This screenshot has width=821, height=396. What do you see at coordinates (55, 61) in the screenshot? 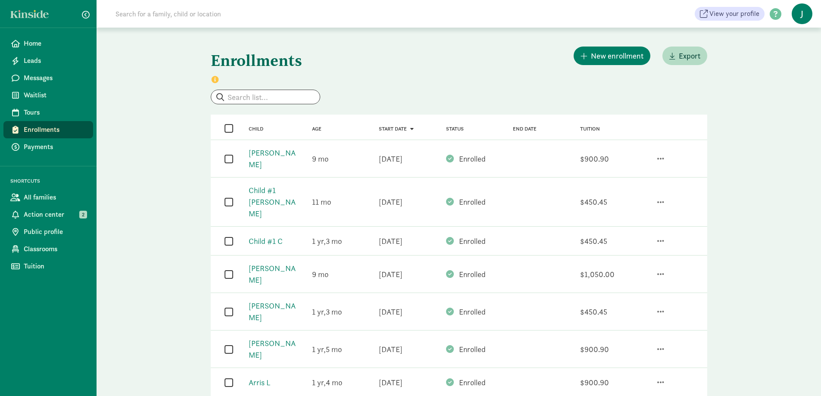
I see `span: Leads` at bounding box center [55, 61].